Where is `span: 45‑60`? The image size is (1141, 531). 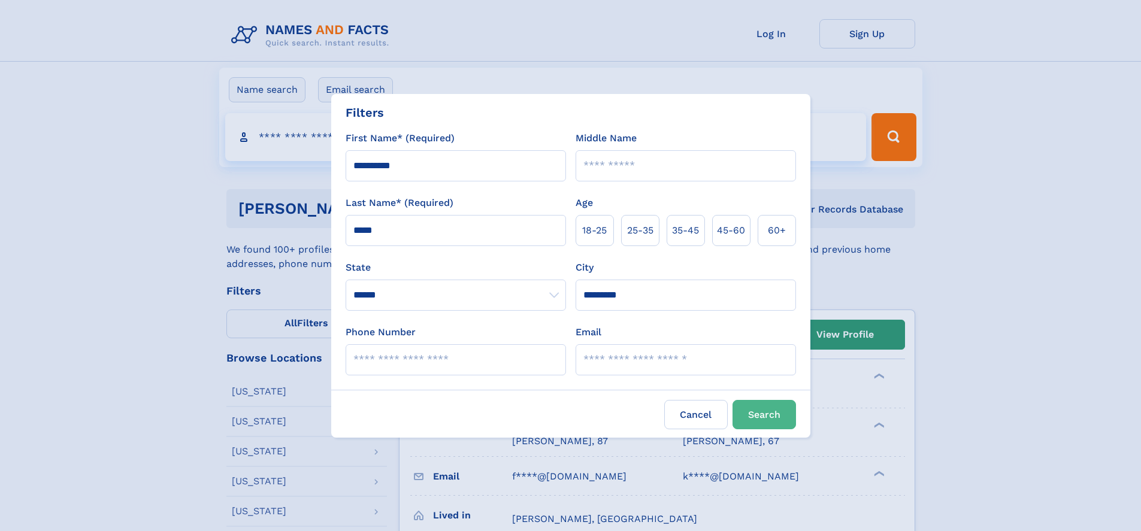 span: 45‑60 is located at coordinates (731, 231).